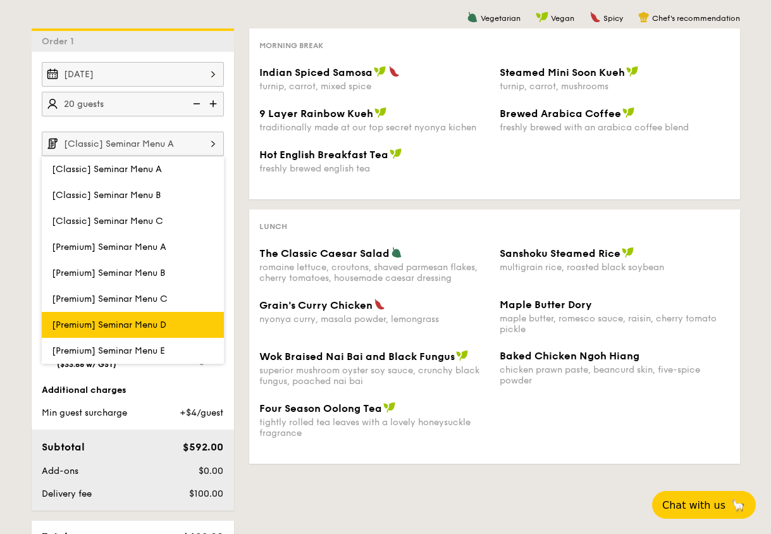 This screenshot has width=771, height=534. What do you see at coordinates (615, 267) in the screenshot?
I see `div: multigrain rice, roasted black soybean` at bounding box center [615, 267].